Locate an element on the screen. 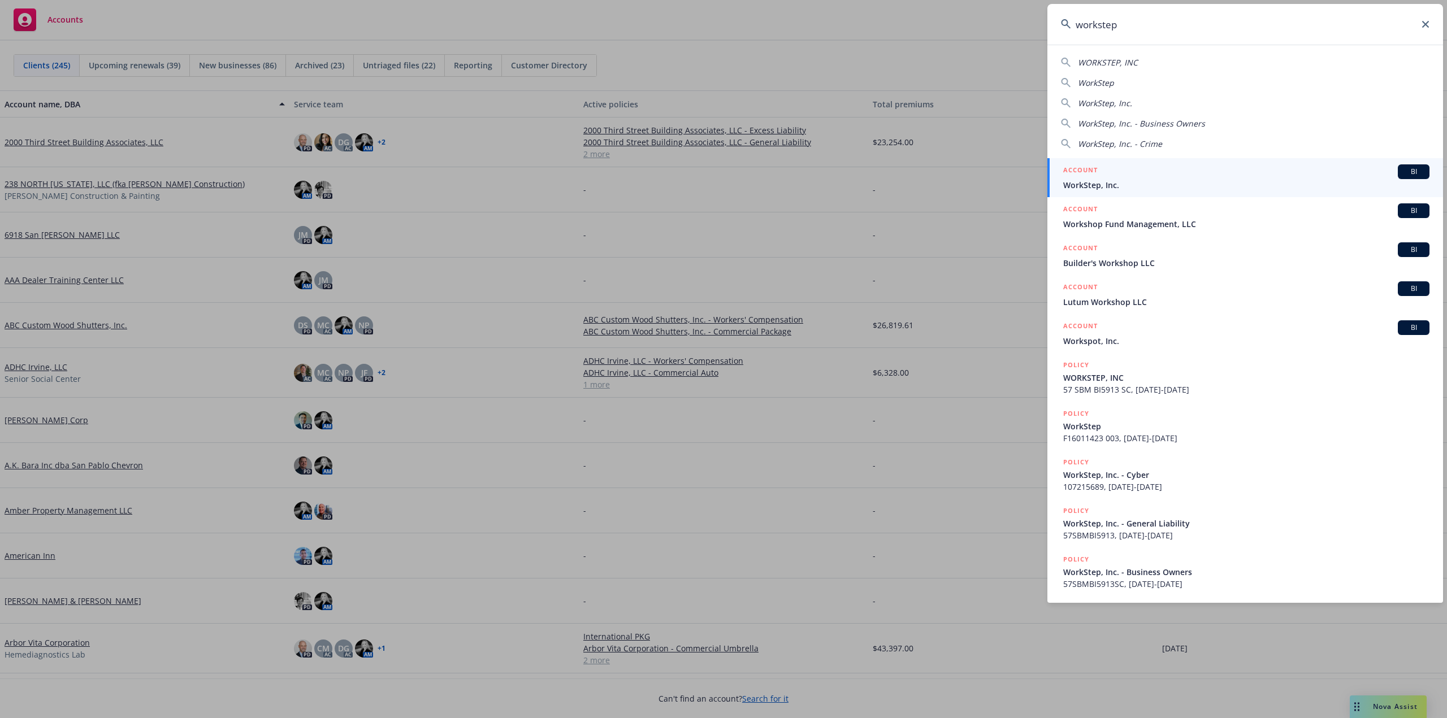 The image size is (1447, 718). span: Builder's Workshop LLC is located at coordinates (1246, 263).